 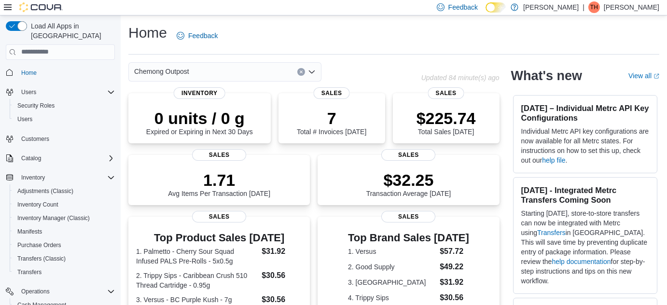 I want to click on button: Security Roles, so click(x=64, y=106).